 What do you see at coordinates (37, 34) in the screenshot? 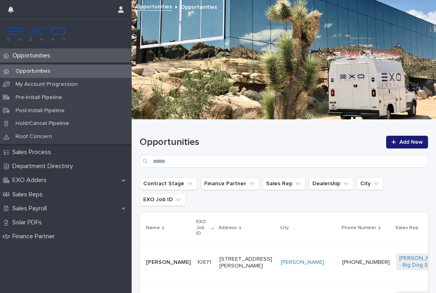
I see `img: FKS5r6ZBThi8E5hshIGi` at bounding box center [37, 34].